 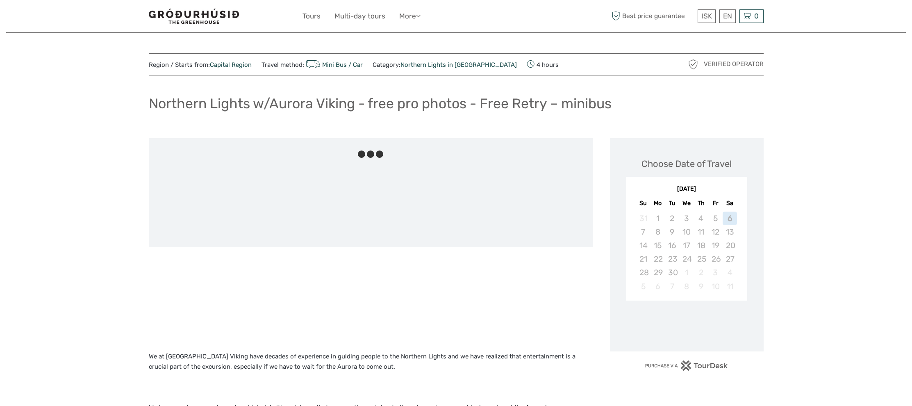 I want to click on div: Not available Sunday, August 31st, 2025, so click(x=643, y=218).